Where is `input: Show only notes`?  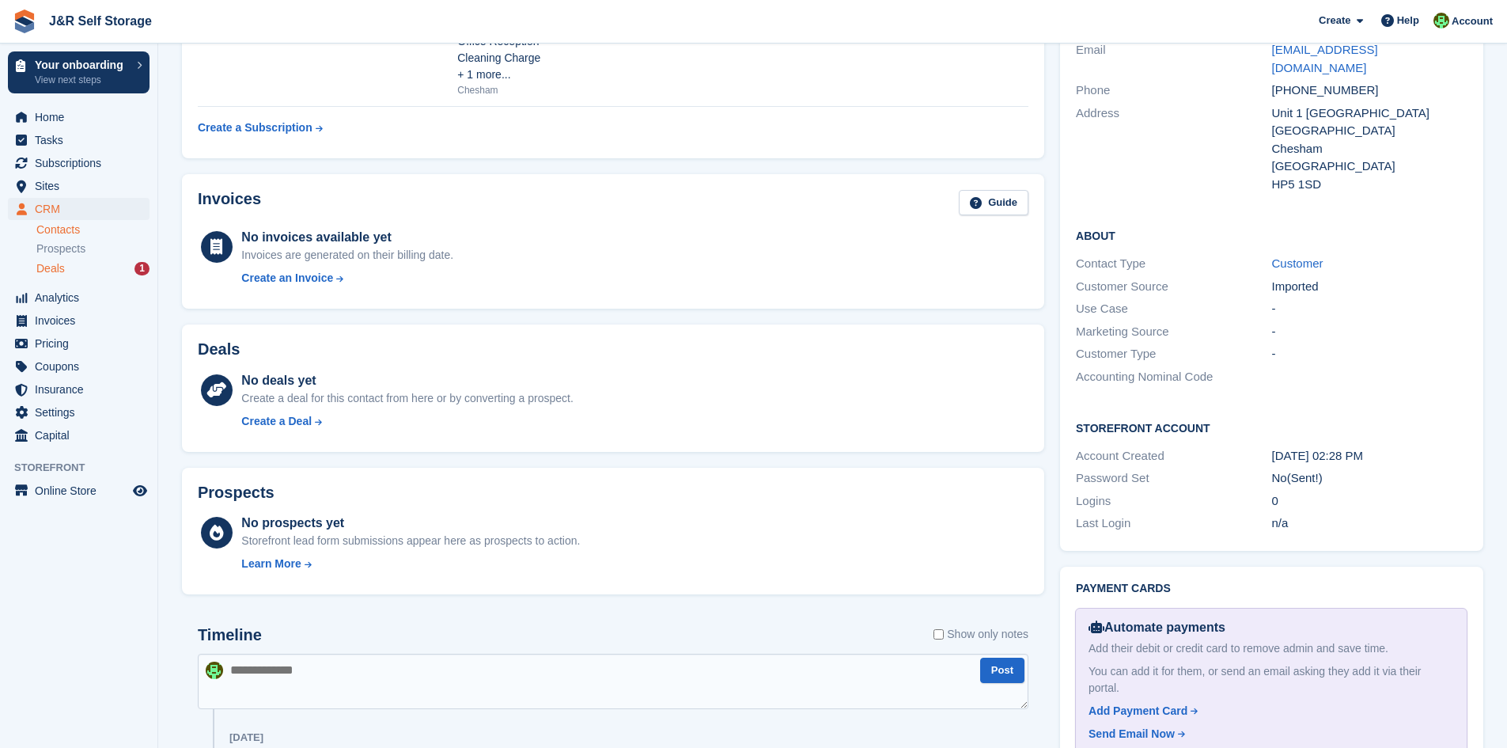 input: Show only notes is located at coordinates (938, 634).